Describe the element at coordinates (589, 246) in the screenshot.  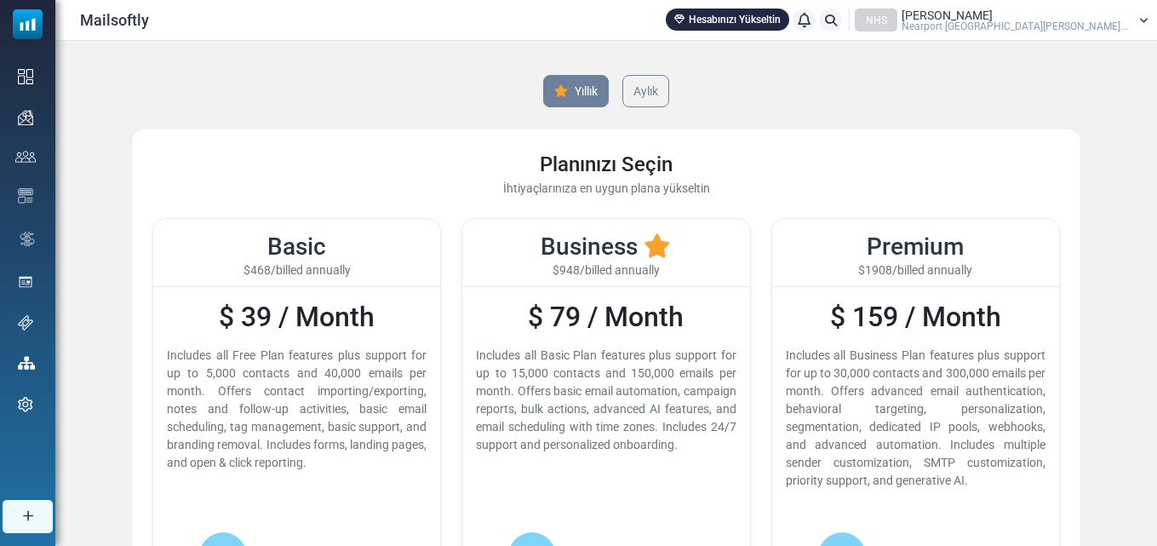
I see `span: Business` at that location.